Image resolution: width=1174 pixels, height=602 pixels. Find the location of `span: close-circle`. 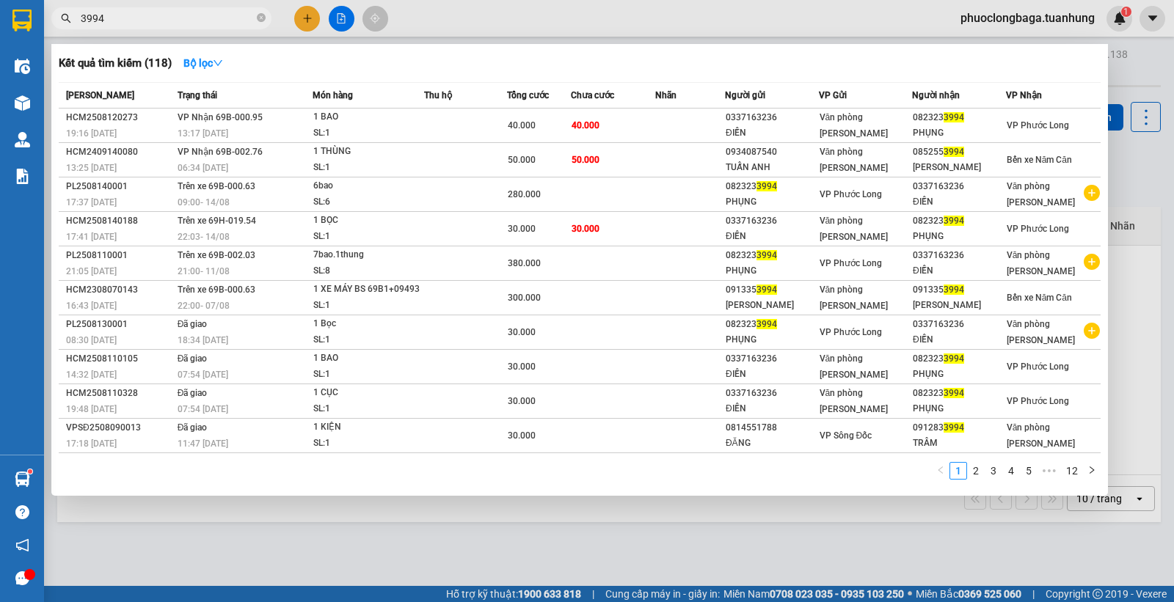

span: close-circle is located at coordinates (261, 18).